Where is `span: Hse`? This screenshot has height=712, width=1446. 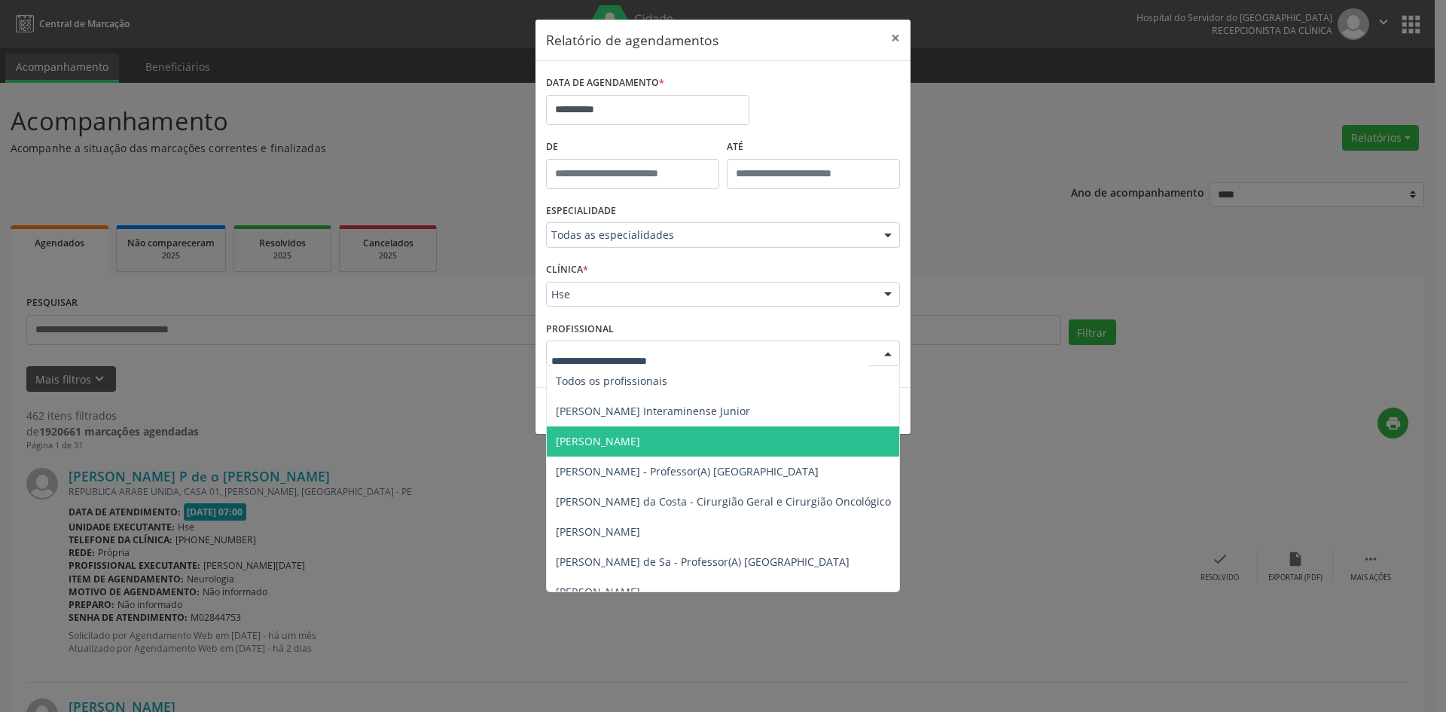 span: Hse is located at coordinates (710, 294).